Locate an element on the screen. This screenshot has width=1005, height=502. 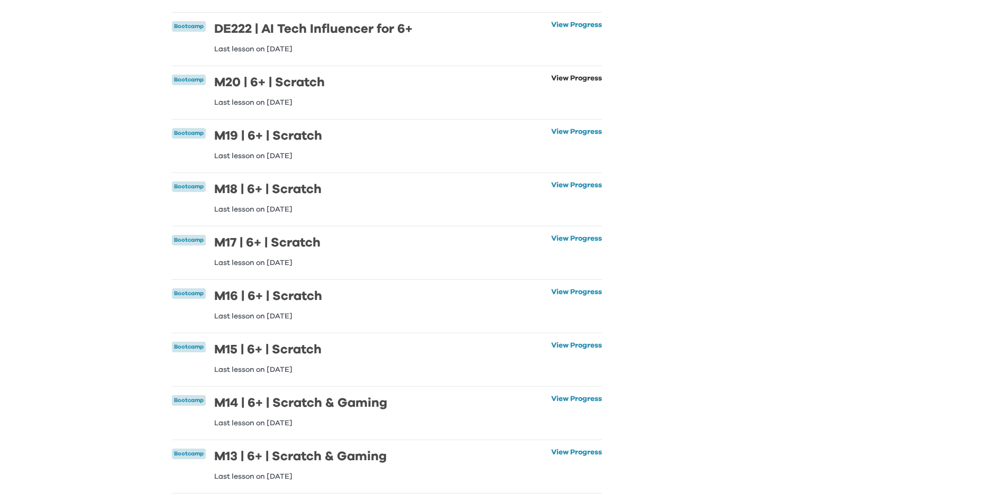
h6: M18 | 6+ | Scratch is located at coordinates (268, 189).